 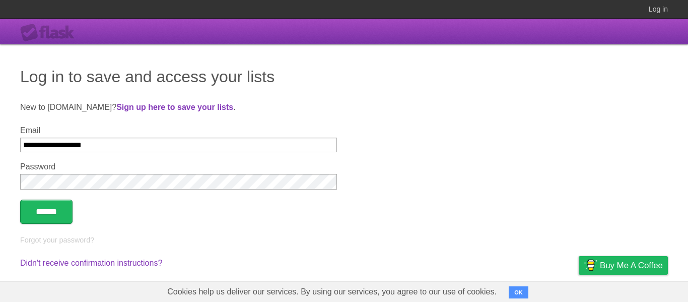 What do you see at coordinates (57, 240) in the screenshot?
I see `a: Forgot your password?` at bounding box center [57, 240].